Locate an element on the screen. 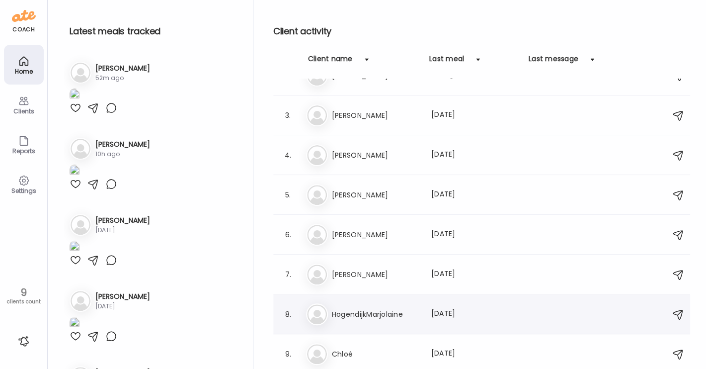  div: Settings is located at coordinates (24, 190).